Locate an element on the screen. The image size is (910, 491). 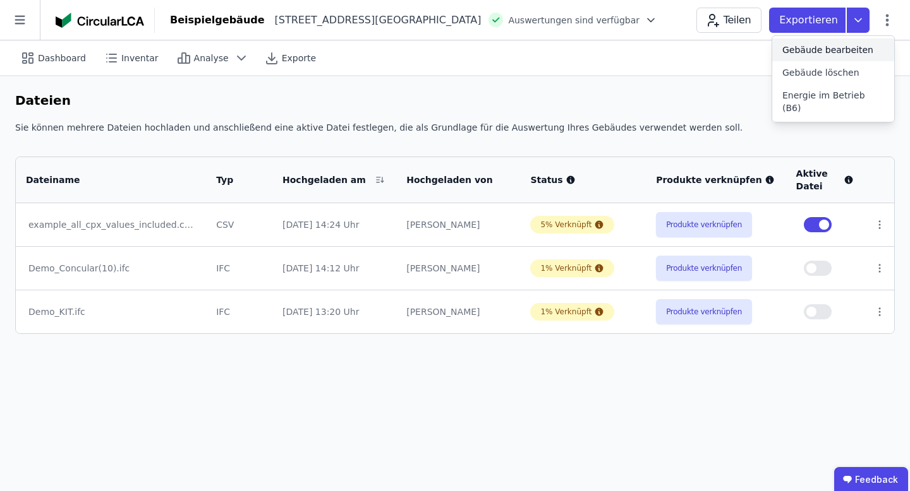
span: Dashboard is located at coordinates (62, 58).